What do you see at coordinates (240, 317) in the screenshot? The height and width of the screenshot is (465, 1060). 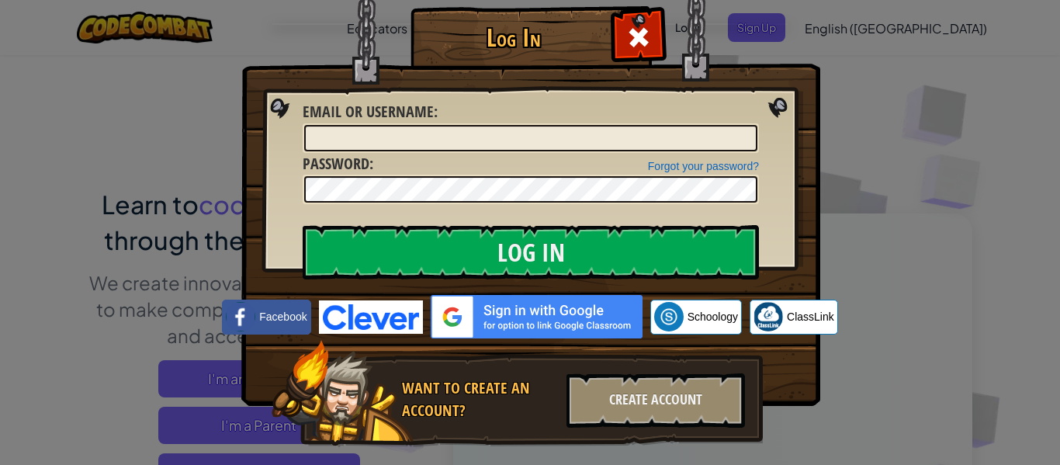 I see `img: facebook_small.png` at bounding box center [240, 317].